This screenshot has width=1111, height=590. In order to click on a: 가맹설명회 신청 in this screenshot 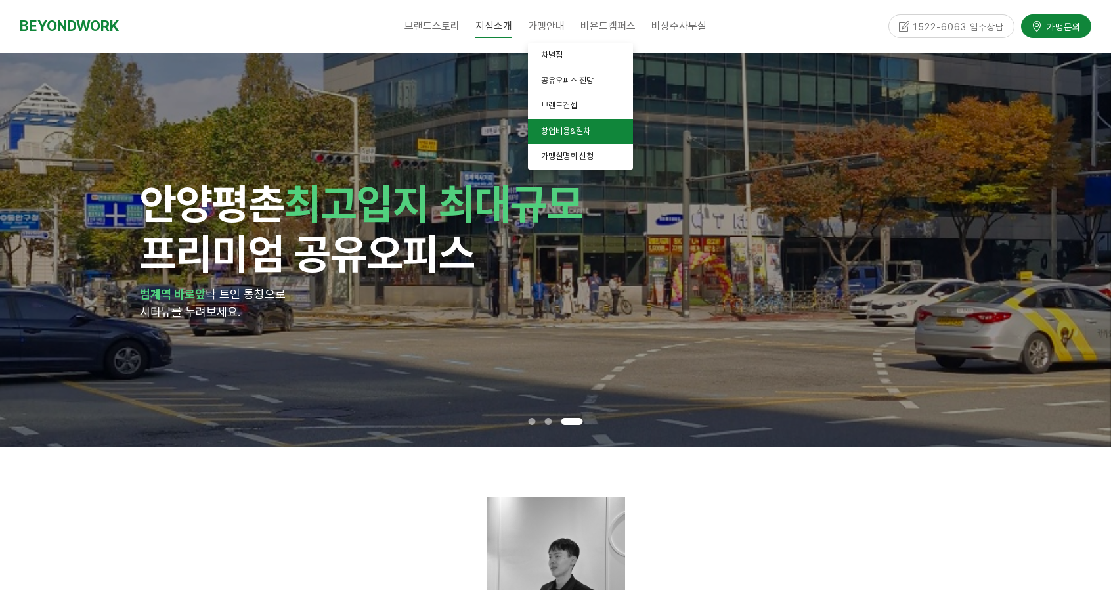, I will do `click(581, 156)`.